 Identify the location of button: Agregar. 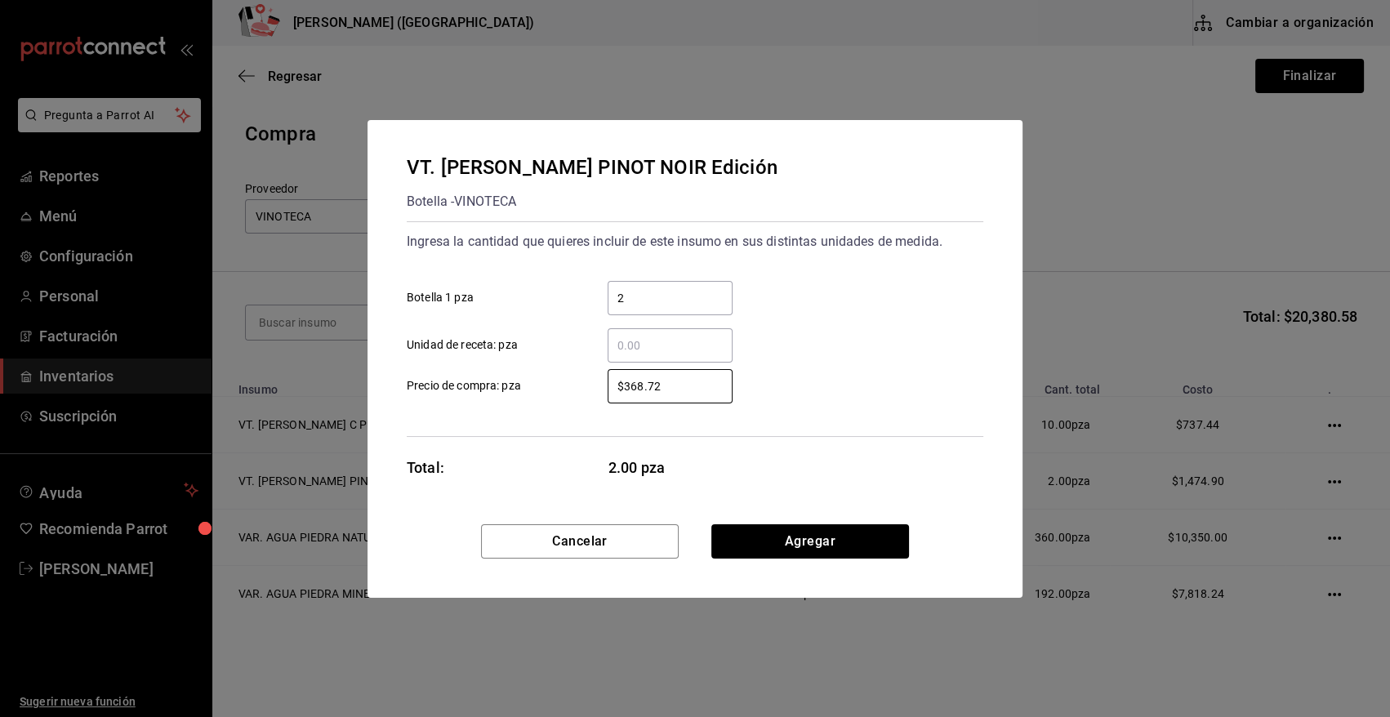
(810, 541).